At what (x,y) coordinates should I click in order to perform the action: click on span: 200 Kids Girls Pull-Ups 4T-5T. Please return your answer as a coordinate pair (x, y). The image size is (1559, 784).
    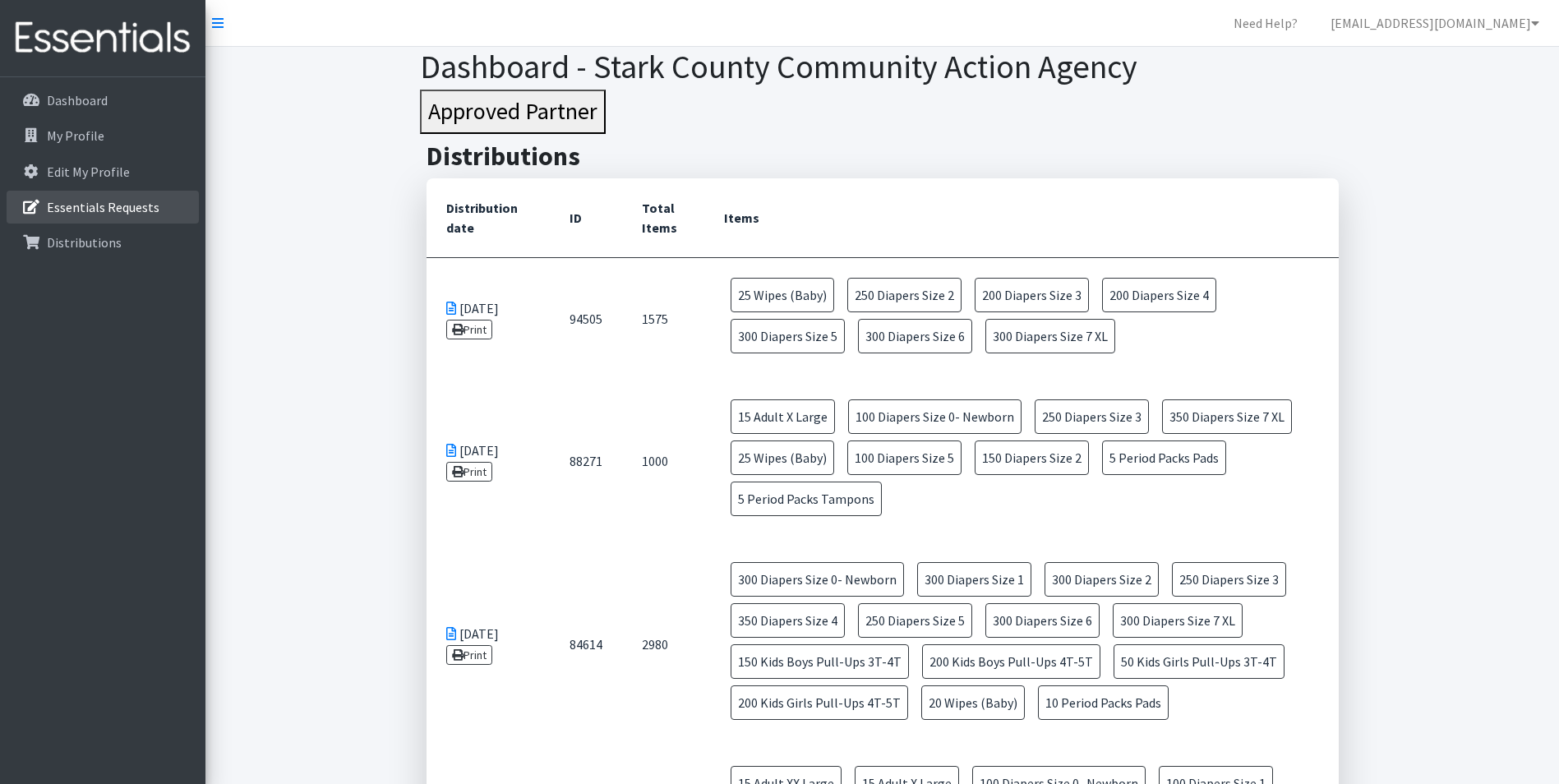
    Looking at the image, I should click on (819, 702).